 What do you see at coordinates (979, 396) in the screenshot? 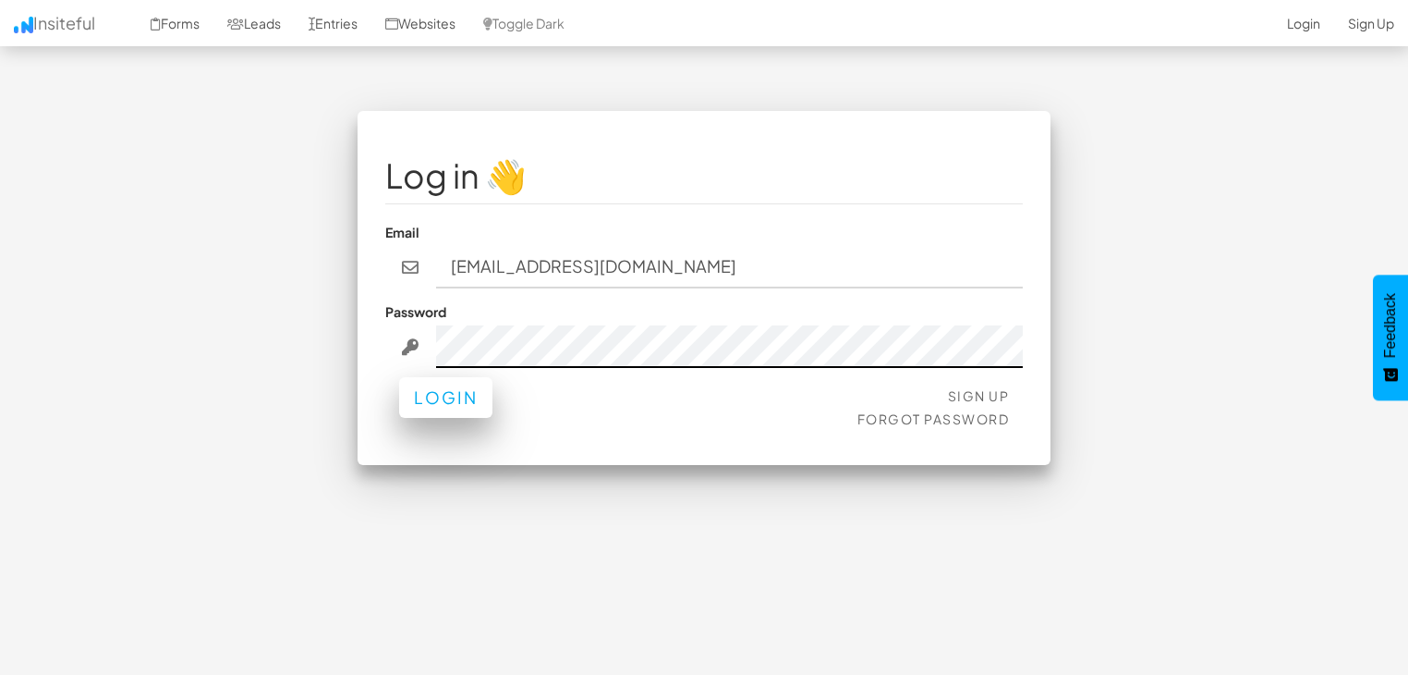
I see `a: Sign Up` at bounding box center [979, 396].